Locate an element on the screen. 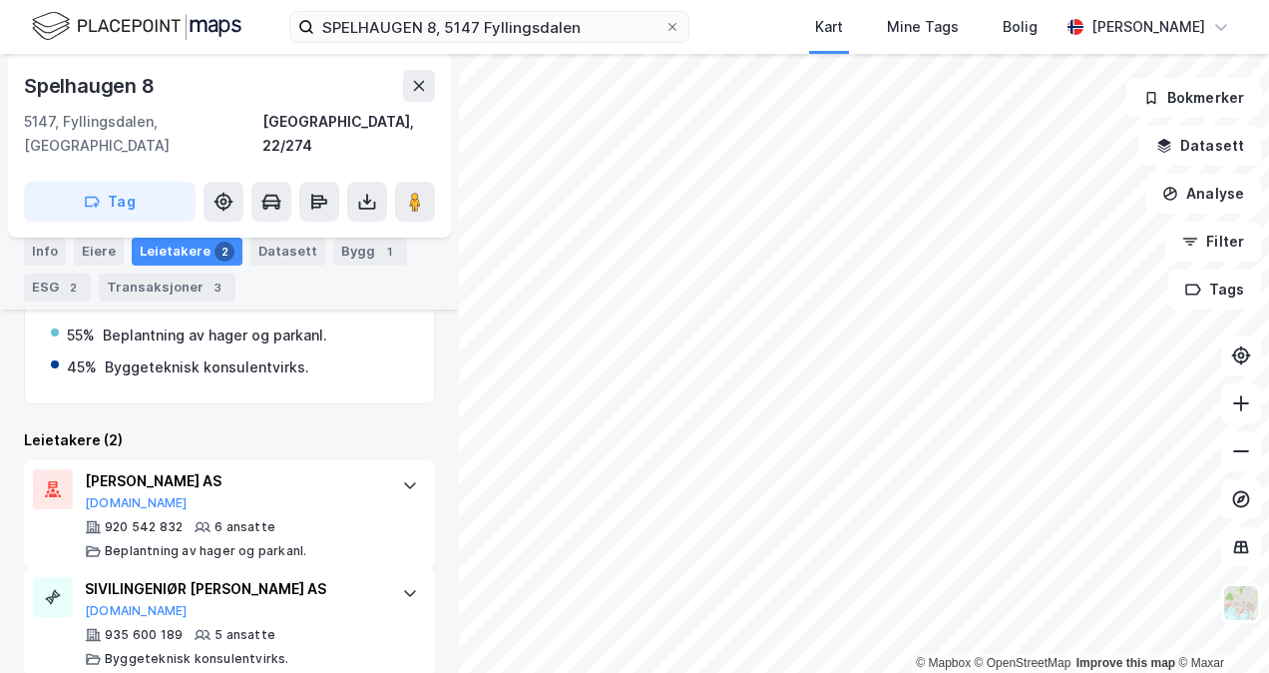  button: Analyse is located at coordinates (1204, 194).